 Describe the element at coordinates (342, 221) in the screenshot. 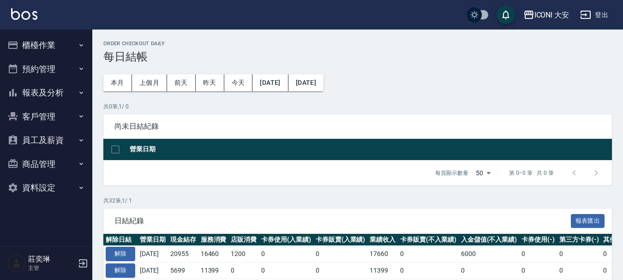

I see `span: 日結紀錄` at that location.